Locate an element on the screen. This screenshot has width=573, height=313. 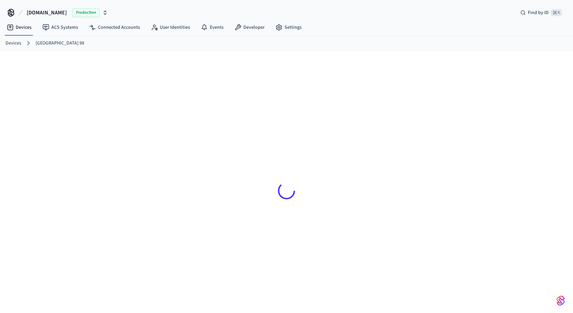
a: Connected Accounts is located at coordinates (114, 27).